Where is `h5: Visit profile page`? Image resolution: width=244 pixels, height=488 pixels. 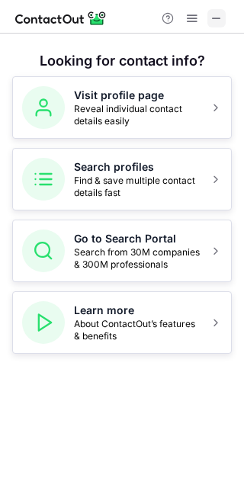
h5: Visit profile page is located at coordinates (137, 95).